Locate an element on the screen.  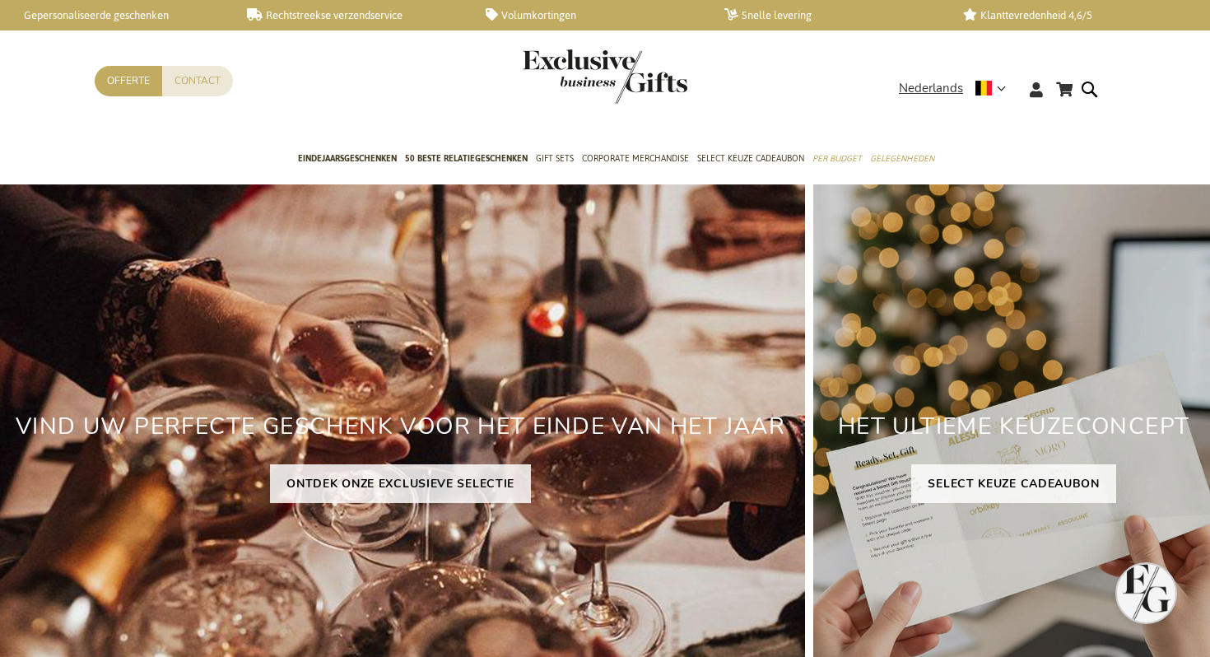
span: Corporate Merchandise is located at coordinates (636, 158).